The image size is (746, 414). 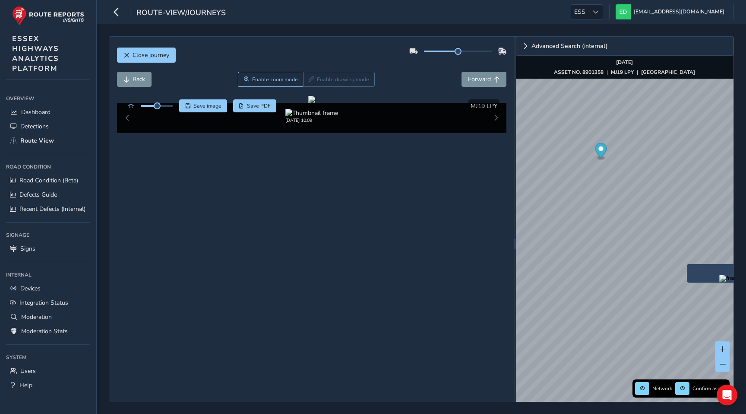 I want to click on a: Defects Guide, so click(x=48, y=194).